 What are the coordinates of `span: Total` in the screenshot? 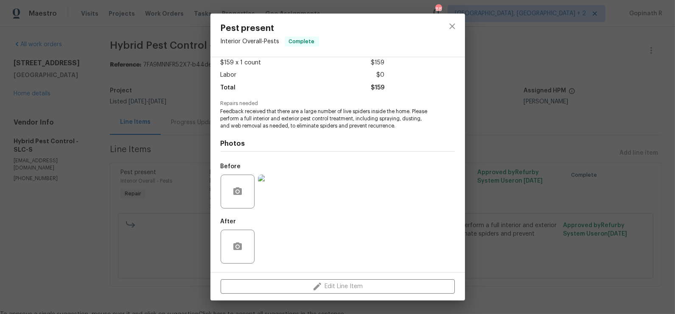 It's located at (228, 88).